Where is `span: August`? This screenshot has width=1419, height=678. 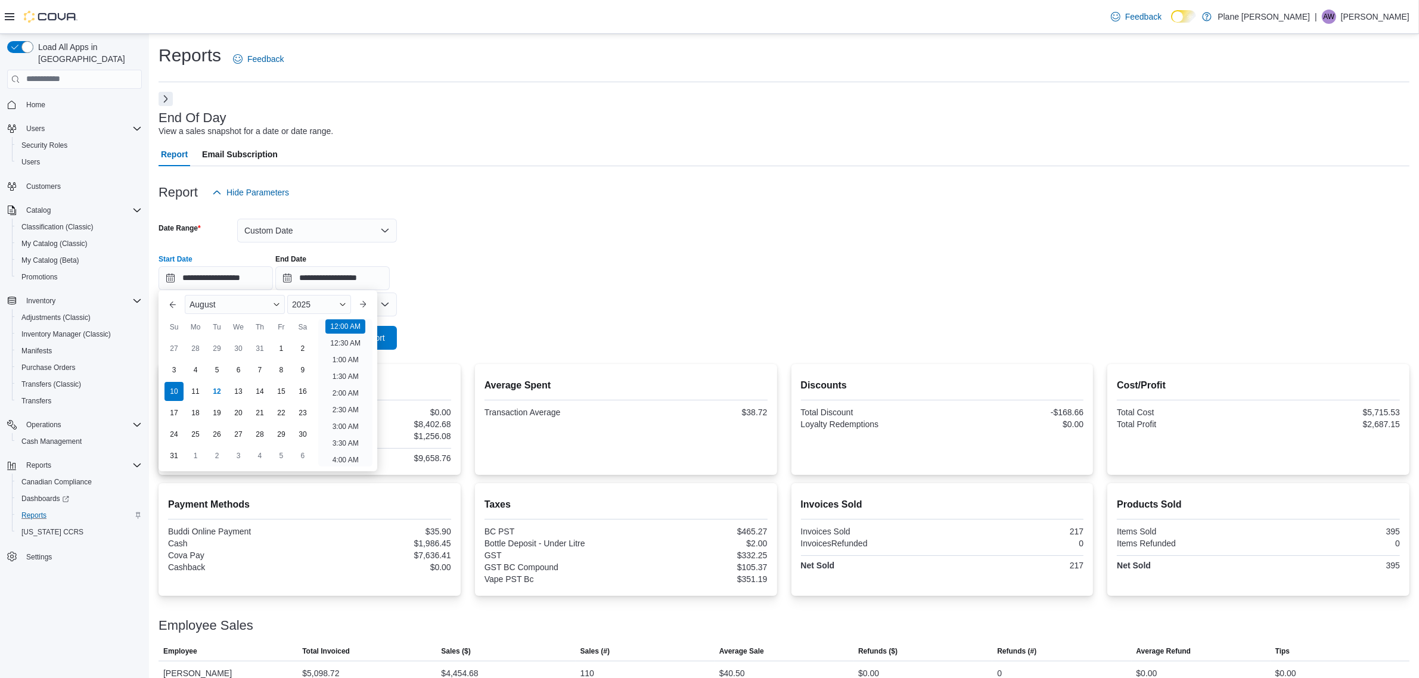
span: August is located at coordinates (203, 305).